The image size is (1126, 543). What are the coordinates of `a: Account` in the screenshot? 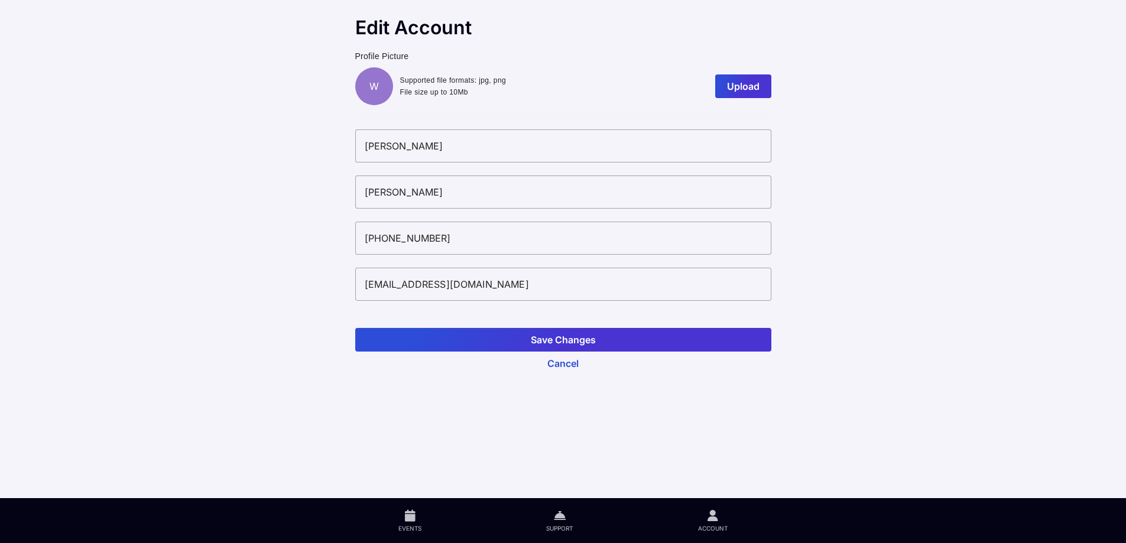 It's located at (712, 521).